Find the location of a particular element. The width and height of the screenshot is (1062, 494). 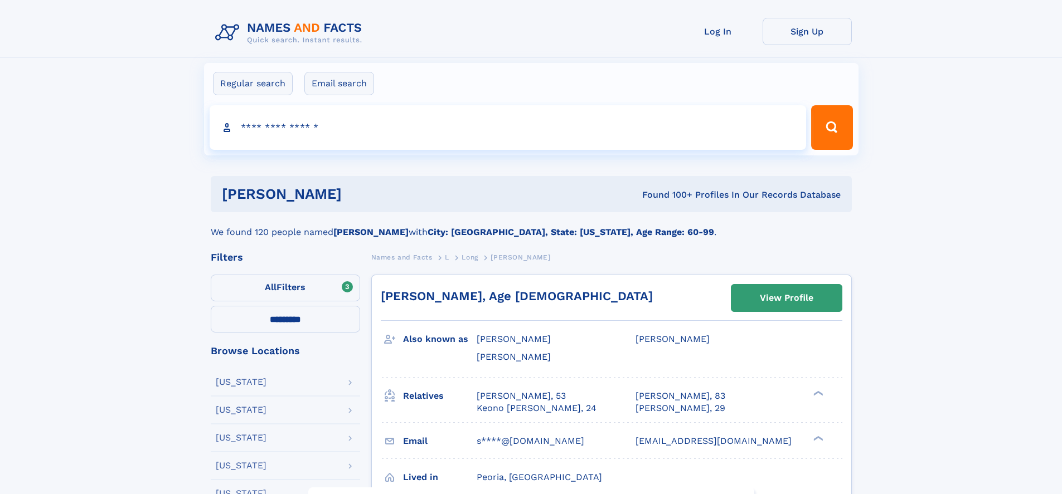

label: Regular search is located at coordinates (253, 84).